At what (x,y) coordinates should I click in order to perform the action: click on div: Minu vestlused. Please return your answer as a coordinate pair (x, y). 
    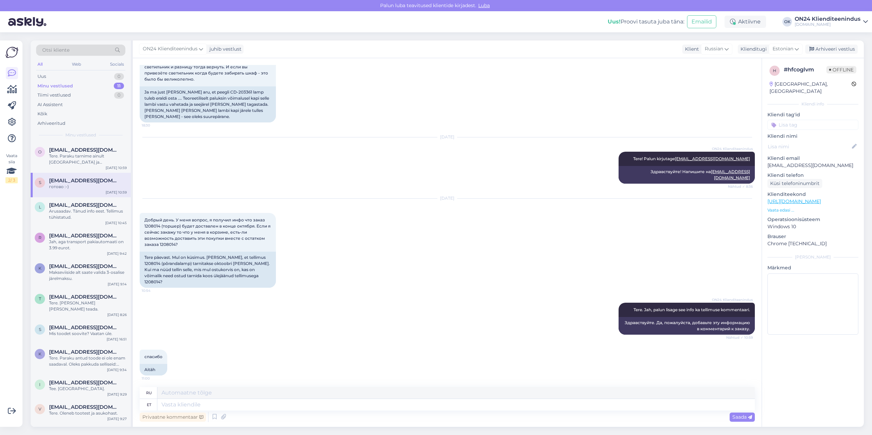
    Looking at the image, I should click on (55, 86).